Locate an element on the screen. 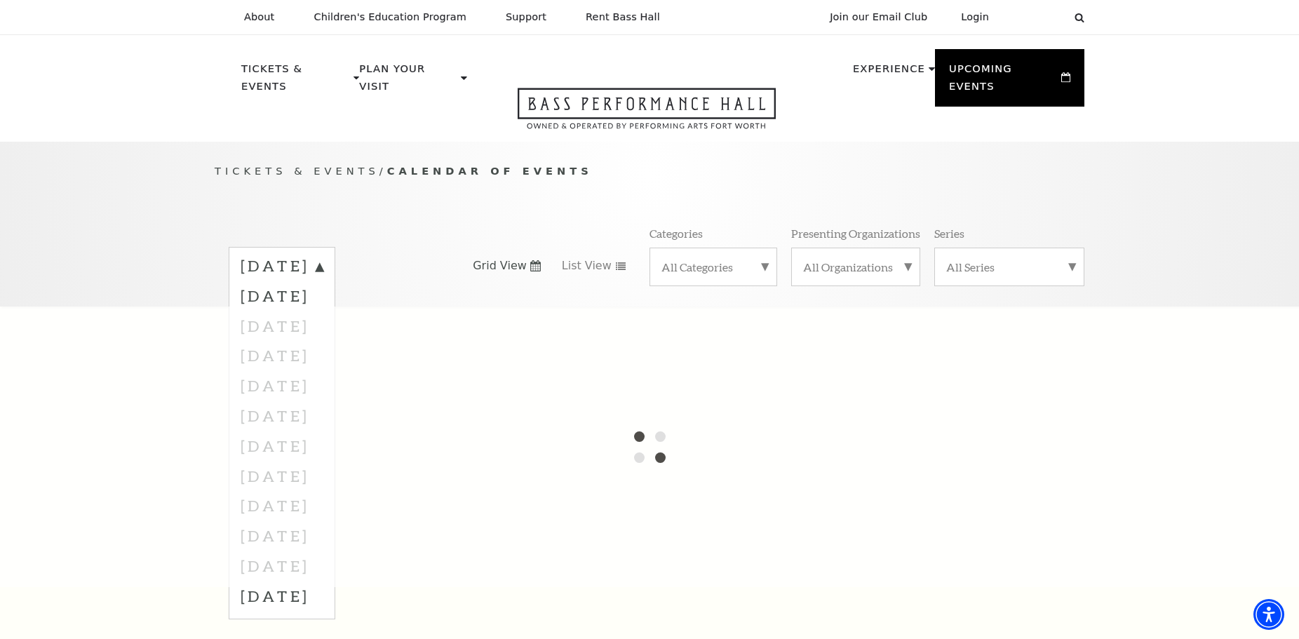 This screenshot has height=639, width=1299. label: All Series is located at coordinates (1010, 267).